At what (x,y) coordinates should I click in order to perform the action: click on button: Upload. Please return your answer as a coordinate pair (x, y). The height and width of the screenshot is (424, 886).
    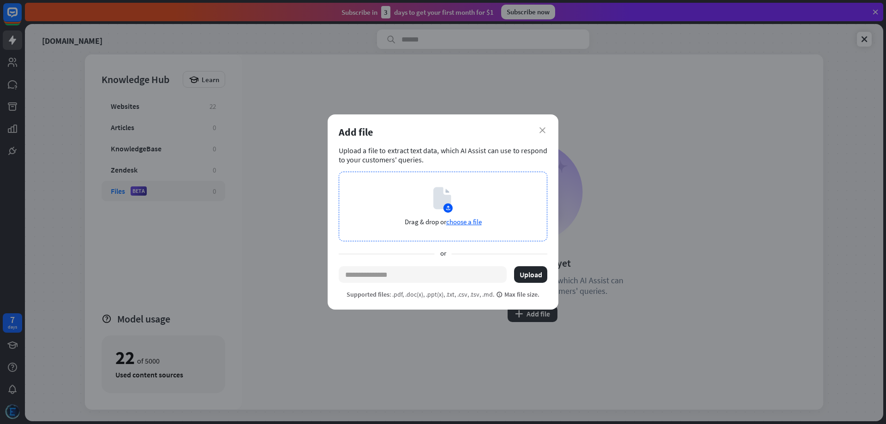
    Looking at the image, I should click on (531, 275).